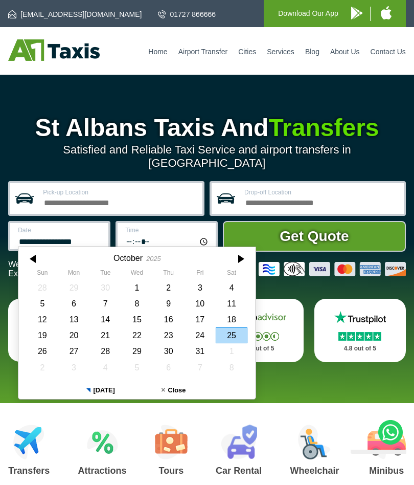 This screenshot has height=485, width=414. What do you see at coordinates (332, 269) in the screenshot?
I see `img: Credit And Debit Cards` at bounding box center [332, 269].